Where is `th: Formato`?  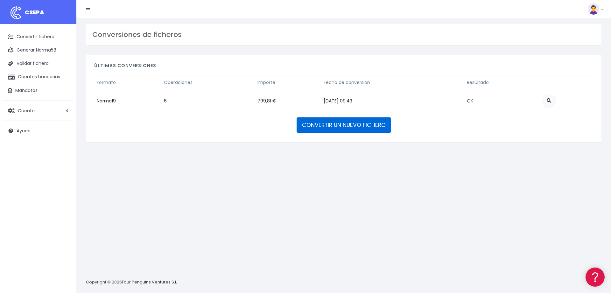
th: Formato is located at coordinates (128, 82).